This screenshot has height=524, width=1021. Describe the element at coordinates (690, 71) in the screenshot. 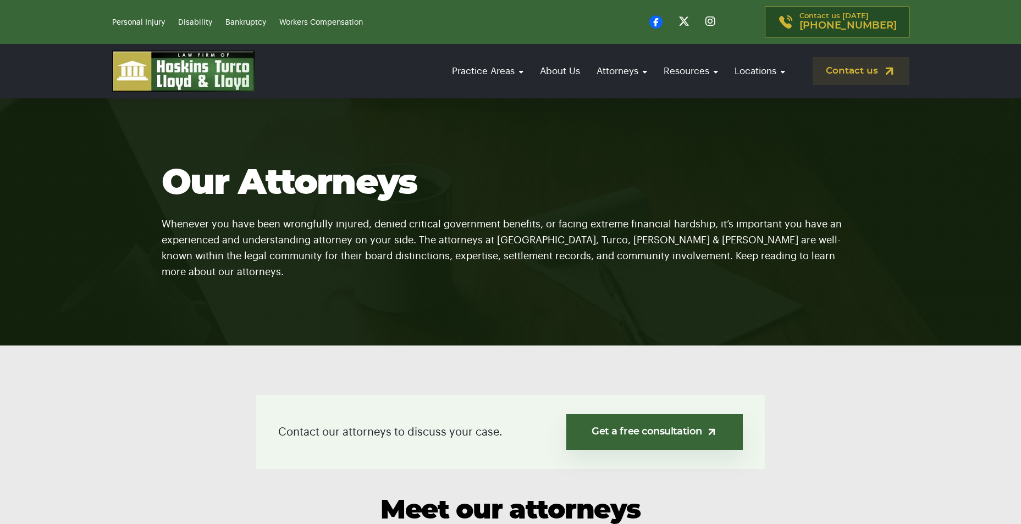

I see `a: Resources` at that location.